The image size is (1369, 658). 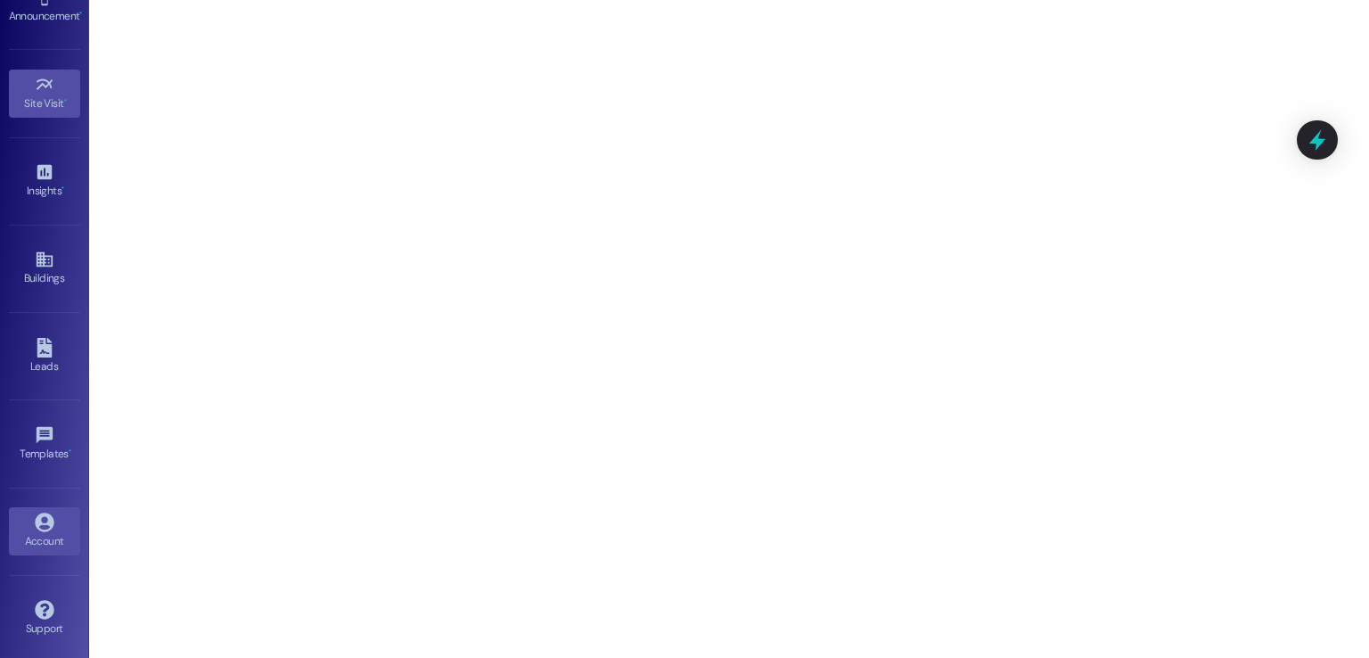 I want to click on a: Support, so click(x=45, y=619).